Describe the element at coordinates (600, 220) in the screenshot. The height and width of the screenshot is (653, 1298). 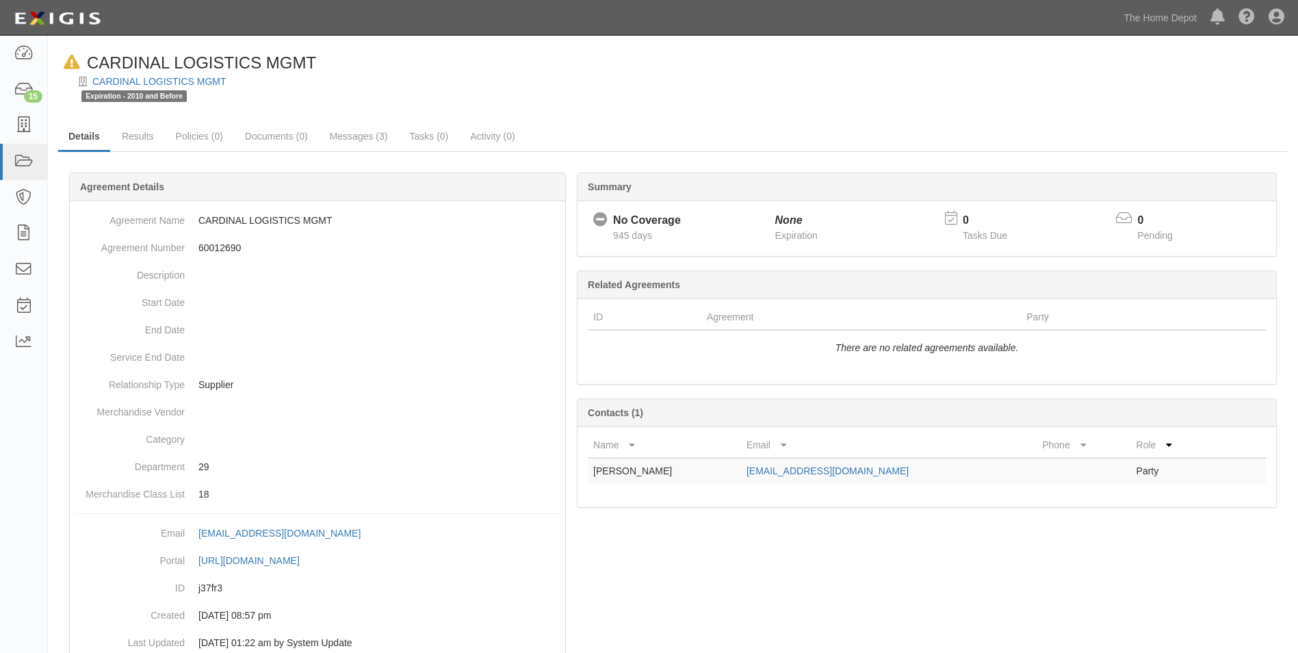
I see `i: No Coverage` at that location.